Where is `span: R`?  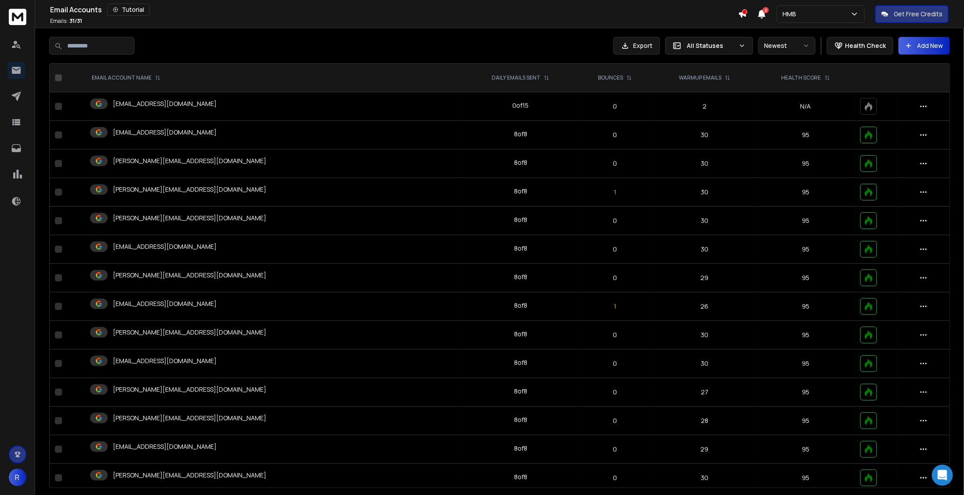 span: R is located at coordinates (18, 477).